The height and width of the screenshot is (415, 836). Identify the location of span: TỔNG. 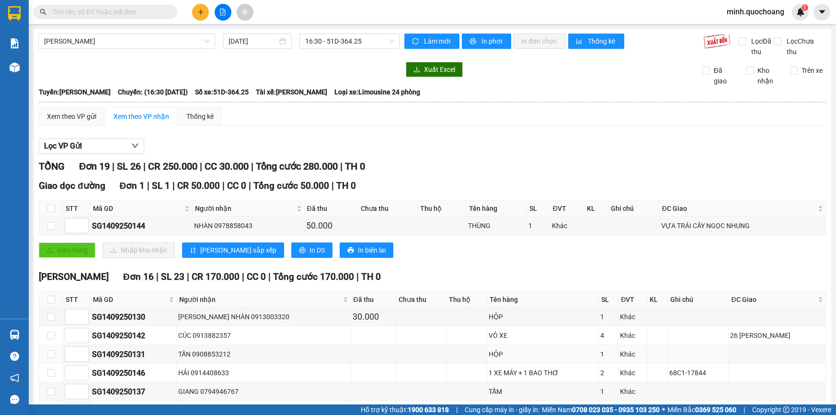
(52, 166).